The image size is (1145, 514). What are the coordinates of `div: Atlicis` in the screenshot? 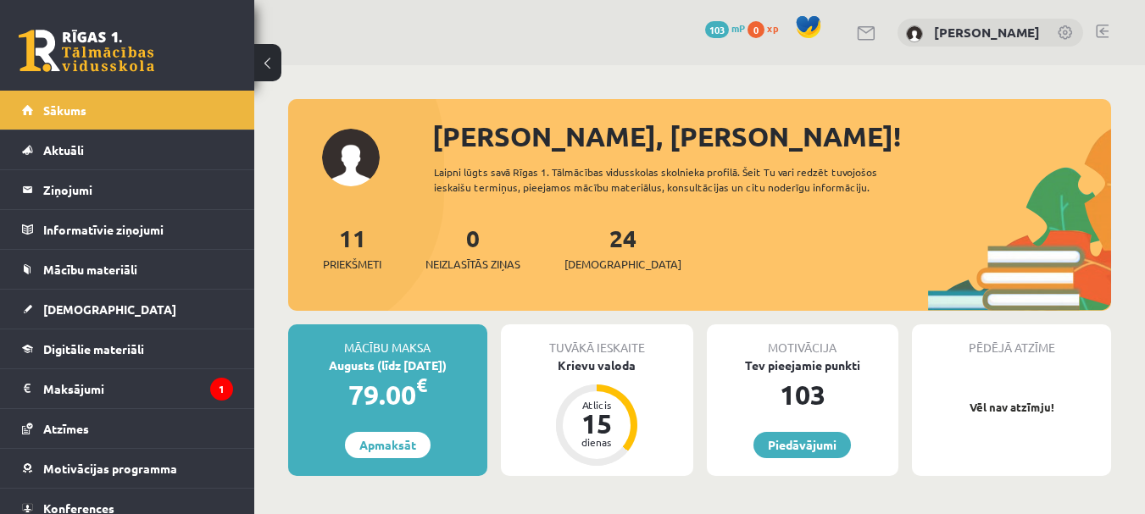 It's located at (597, 405).